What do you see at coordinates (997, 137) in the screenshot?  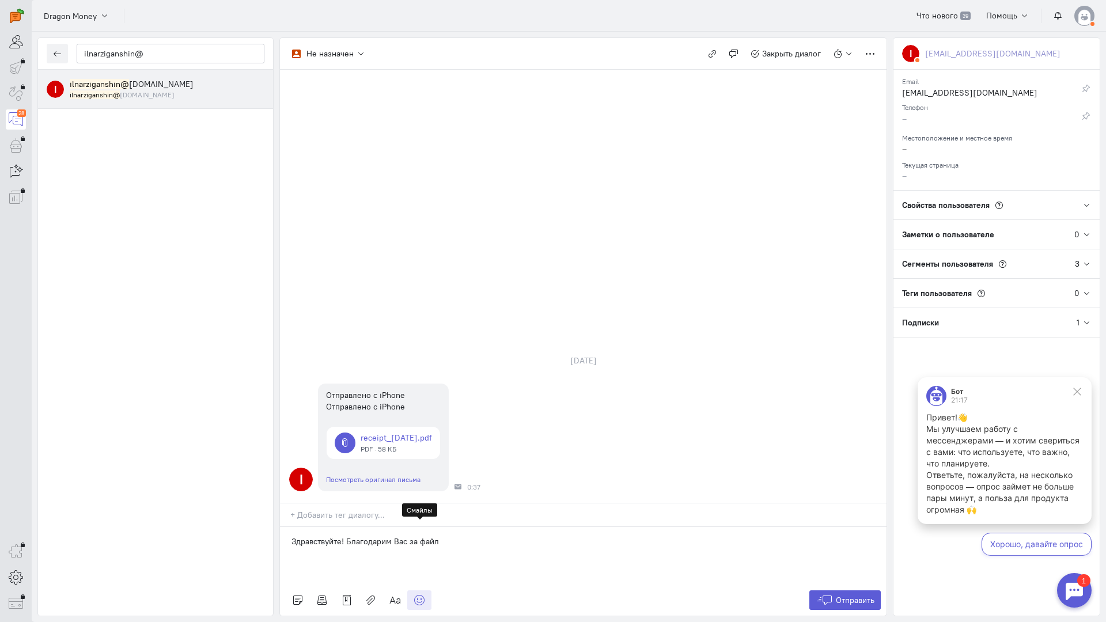 I see `div: Местоположение и местное время` at bounding box center [997, 137].